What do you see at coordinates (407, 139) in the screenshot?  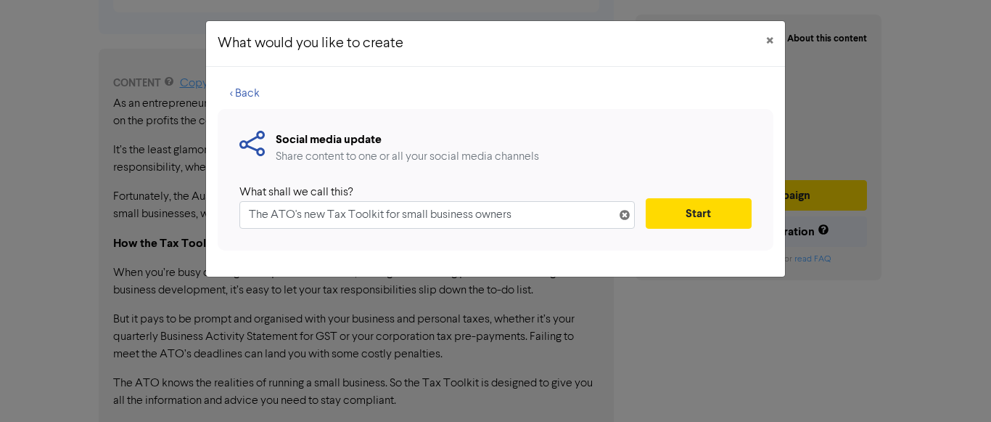 I see `div: Social media update` at bounding box center [407, 139].